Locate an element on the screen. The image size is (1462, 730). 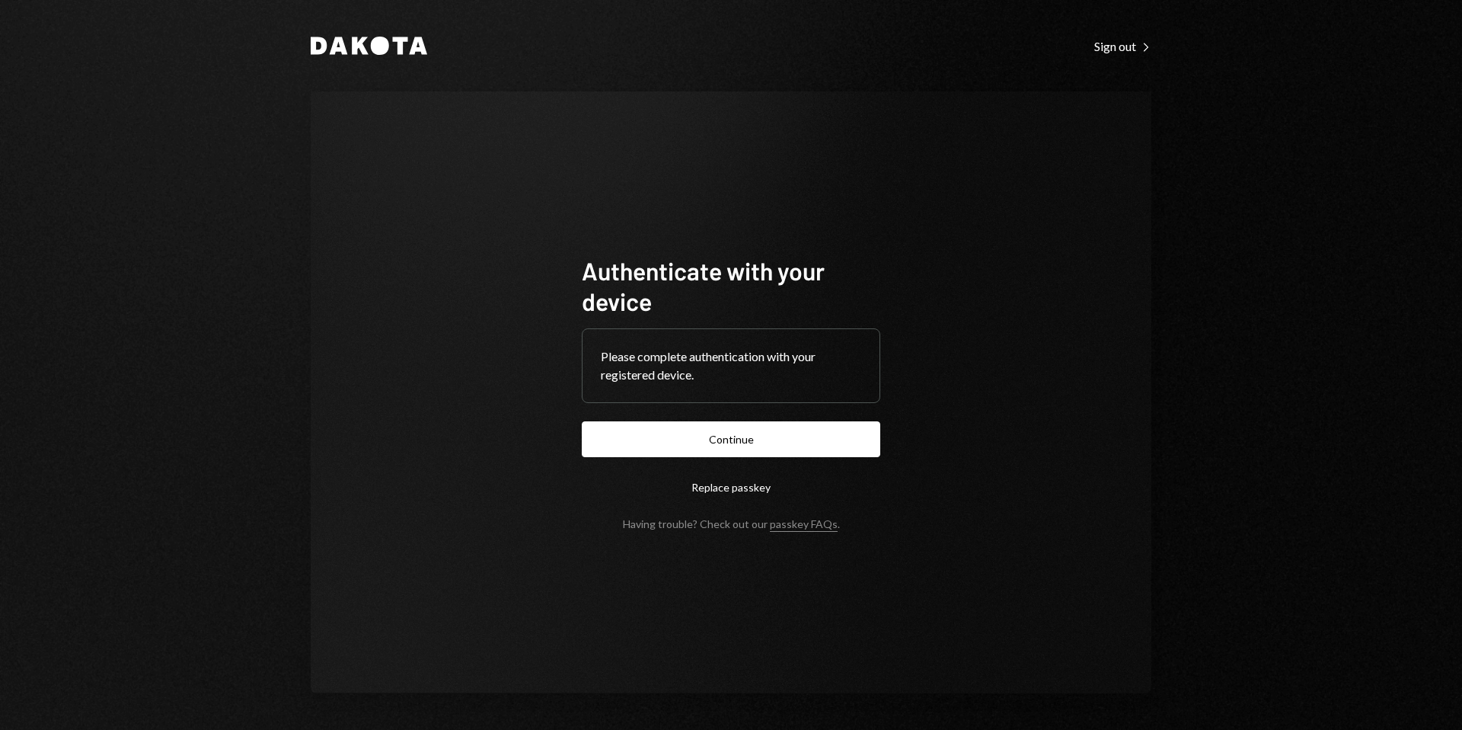
button: Continue is located at coordinates (731, 439).